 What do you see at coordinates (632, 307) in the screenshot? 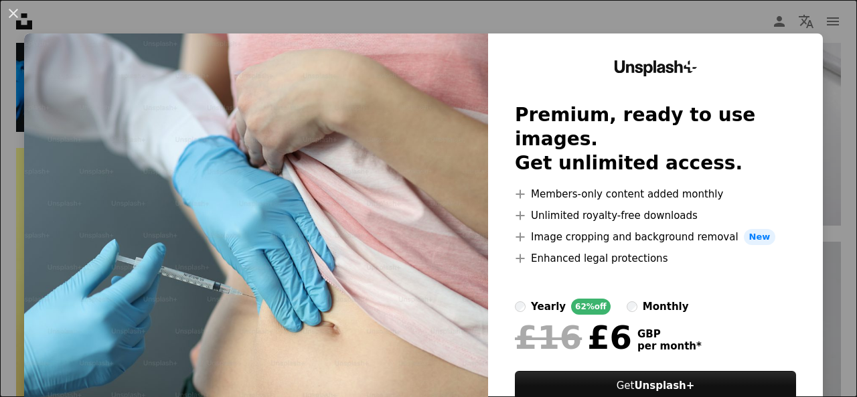
I see `input: monthly` at bounding box center [632, 307].